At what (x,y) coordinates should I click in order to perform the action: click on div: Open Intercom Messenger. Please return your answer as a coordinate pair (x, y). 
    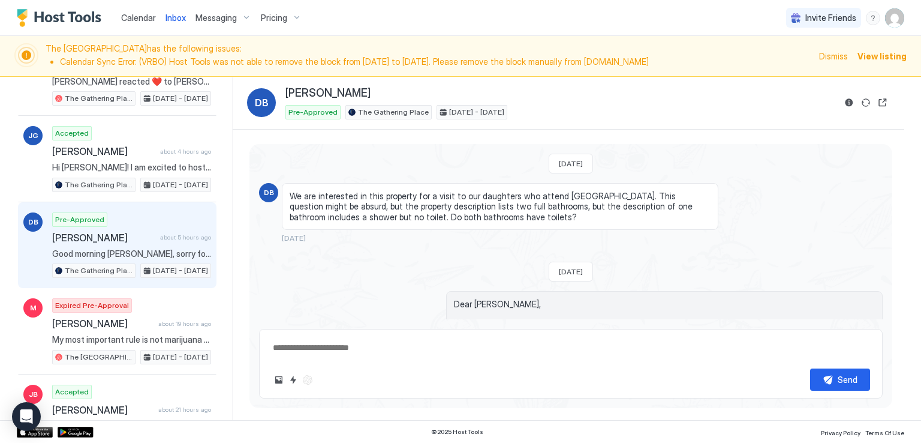
    Looking at the image, I should click on (26, 416).